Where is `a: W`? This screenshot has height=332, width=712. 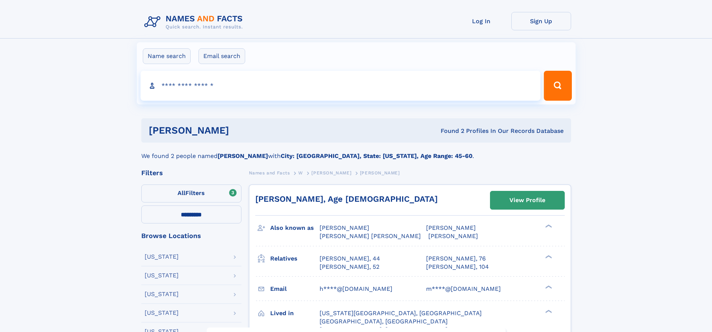
a: W is located at coordinates (301, 172).